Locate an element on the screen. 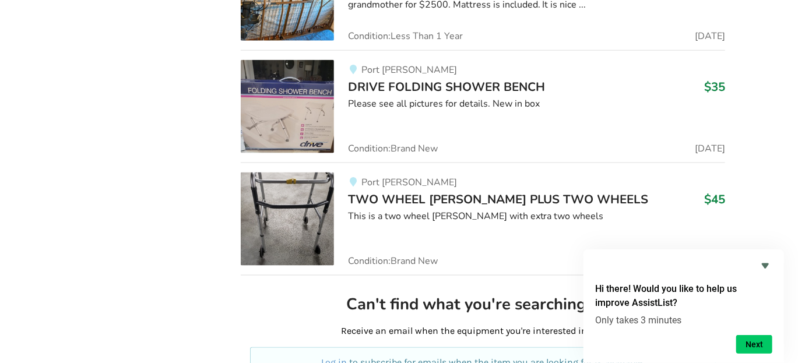  h2: Can't find what you're searching for? is located at coordinates (483, 304).